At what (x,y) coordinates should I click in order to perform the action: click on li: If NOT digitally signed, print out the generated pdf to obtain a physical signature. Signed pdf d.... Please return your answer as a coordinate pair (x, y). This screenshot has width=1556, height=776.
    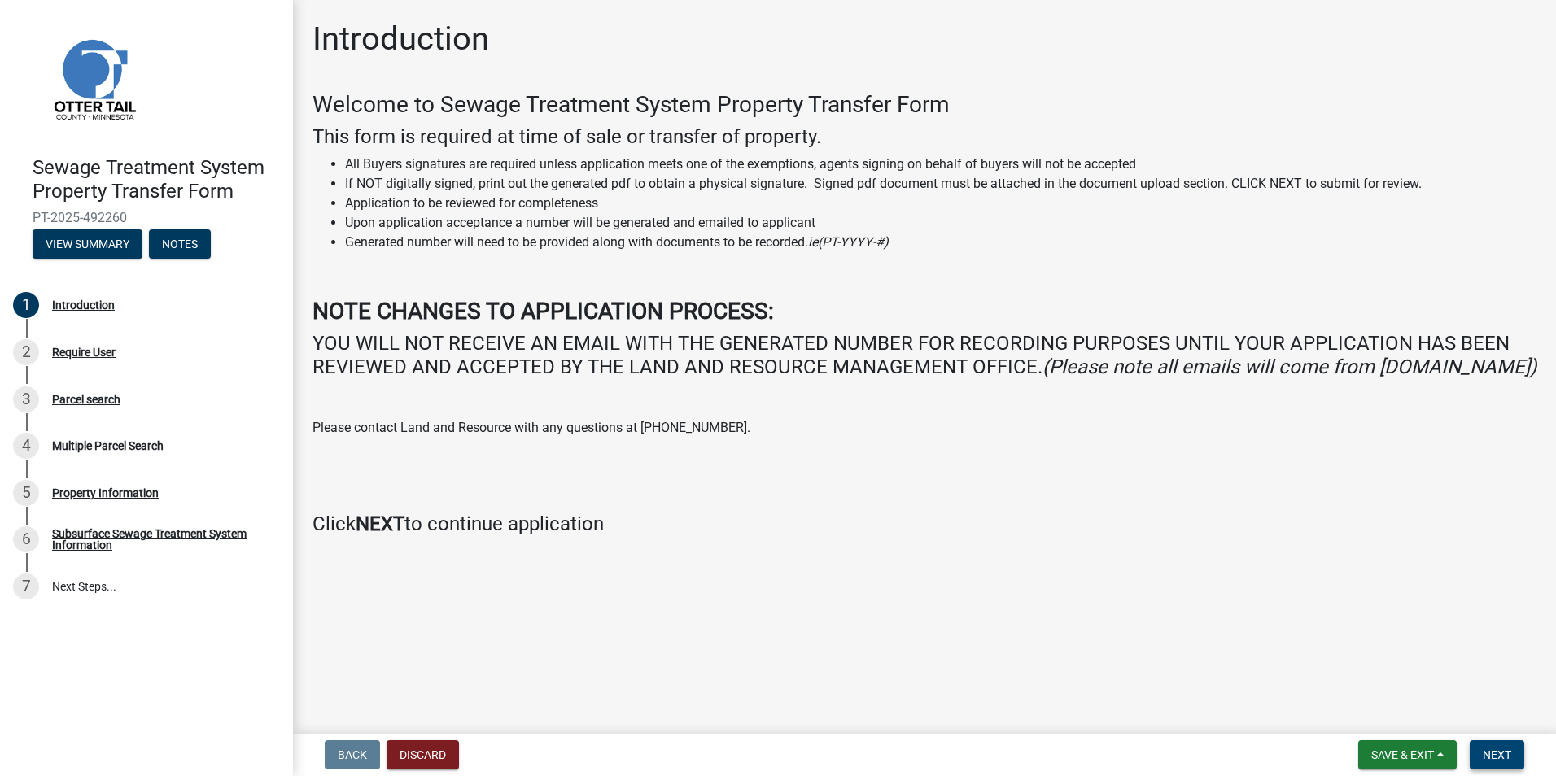
    Looking at the image, I should click on (941, 184).